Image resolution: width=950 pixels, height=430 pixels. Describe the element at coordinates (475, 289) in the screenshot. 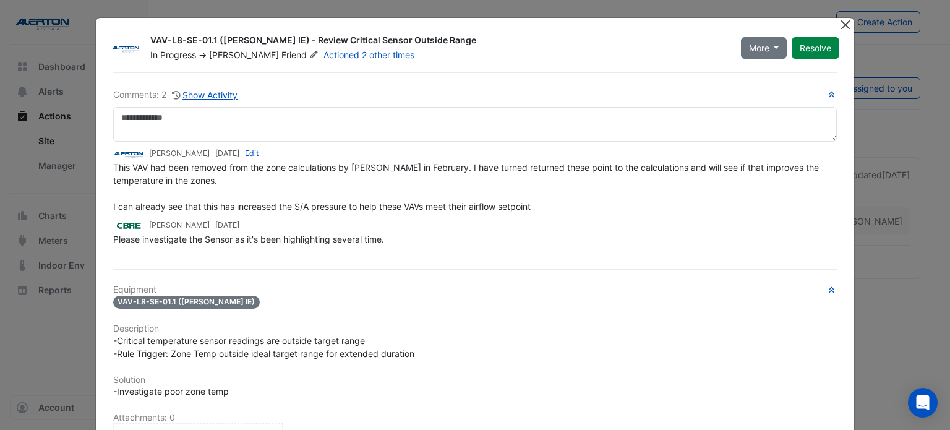

I see `h6: Equipment` at that location.